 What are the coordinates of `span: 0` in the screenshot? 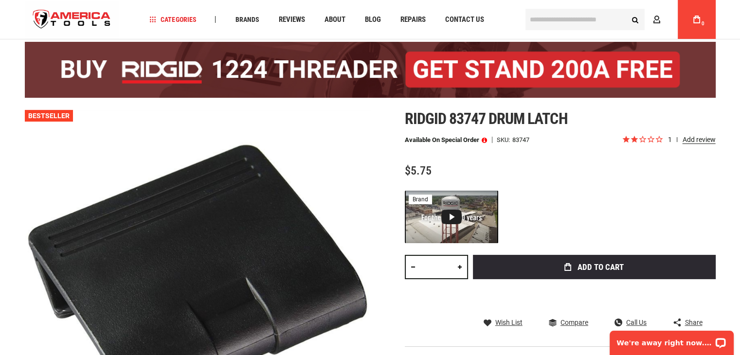 It's located at (703, 23).